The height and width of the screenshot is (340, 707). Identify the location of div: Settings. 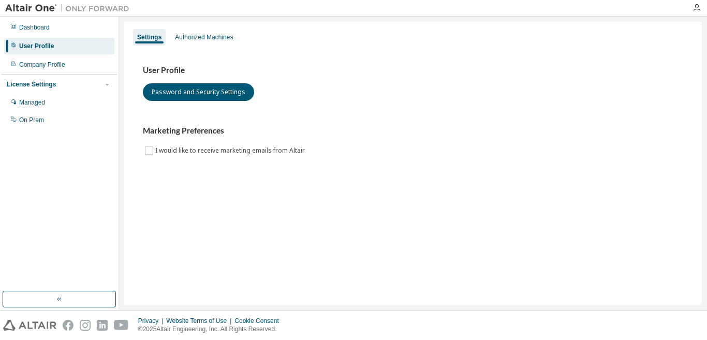
(149, 37).